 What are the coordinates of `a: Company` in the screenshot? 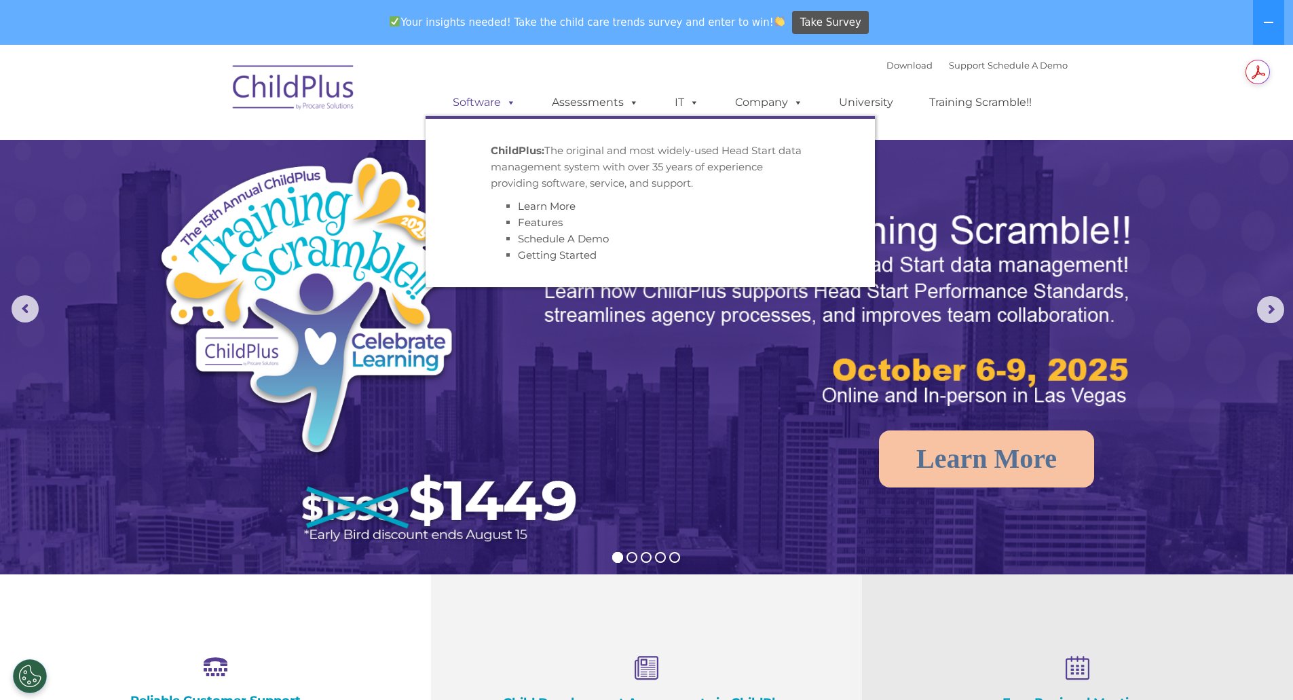 It's located at (769, 103).